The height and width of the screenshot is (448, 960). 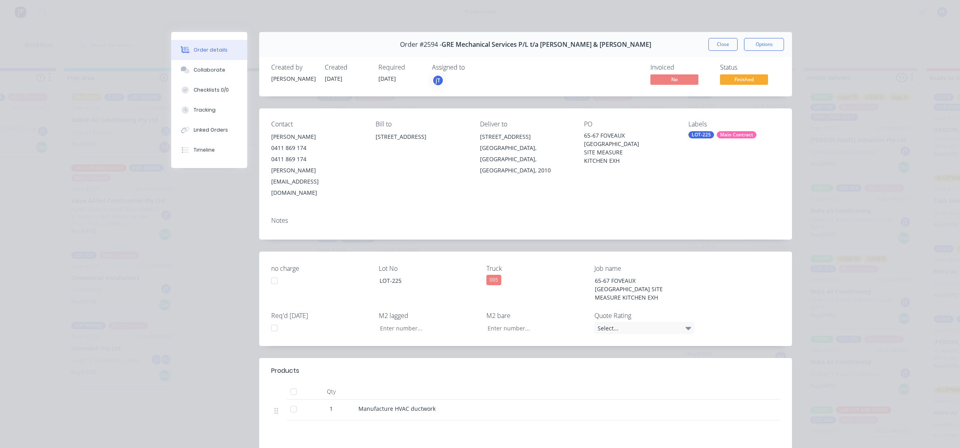 I want to click on button: Timeline, so click(x=209, y=150).